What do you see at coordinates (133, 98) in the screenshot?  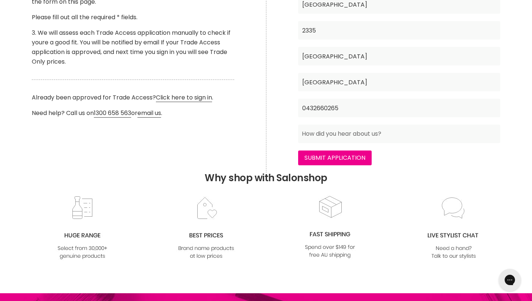 I see `p: Already been approved for Trade Access? .` at bounding box center [133, 98].